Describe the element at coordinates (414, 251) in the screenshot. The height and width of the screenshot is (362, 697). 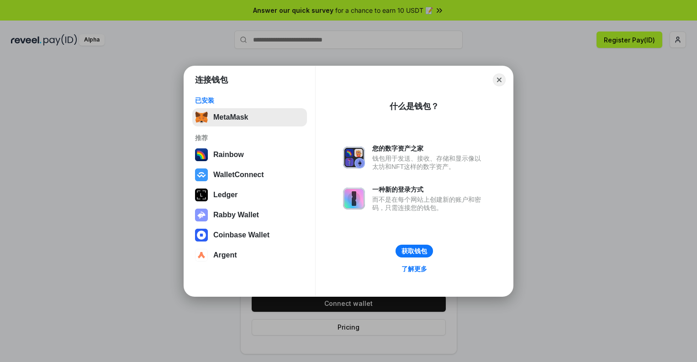
I see `div: 获取钱包` at that location.